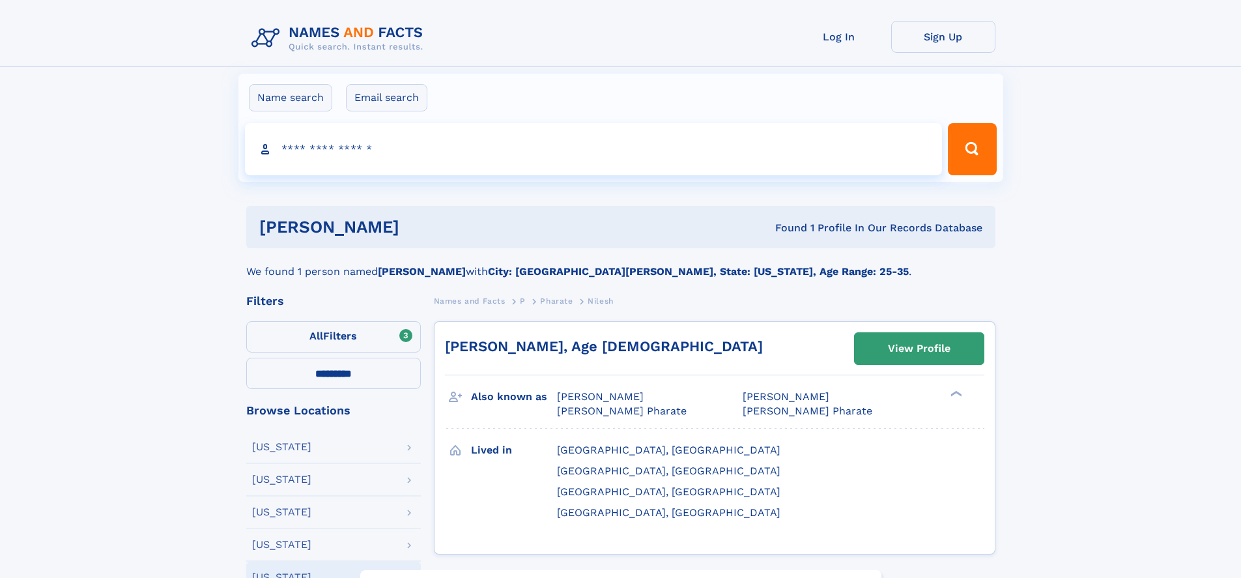 This screenshot has width=1241, height=578. Describe the element at coordinates (593, 149) in the screenshot. I see `input: search input` at that location.